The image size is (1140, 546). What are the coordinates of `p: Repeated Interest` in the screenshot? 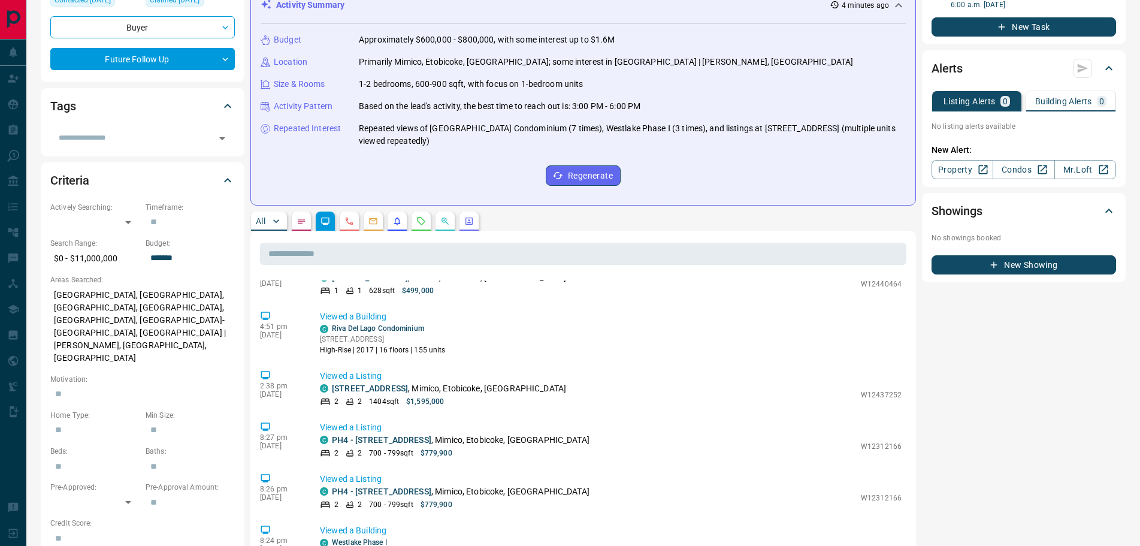 It's located at (307, 128).